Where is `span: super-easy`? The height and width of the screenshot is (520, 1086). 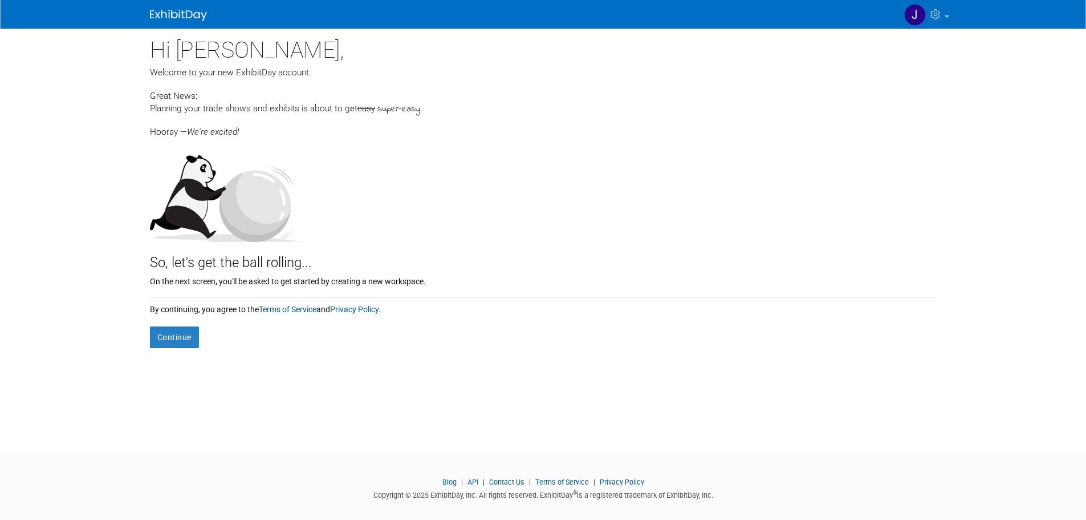
span: super-easy is located at coordinates (399, 109).